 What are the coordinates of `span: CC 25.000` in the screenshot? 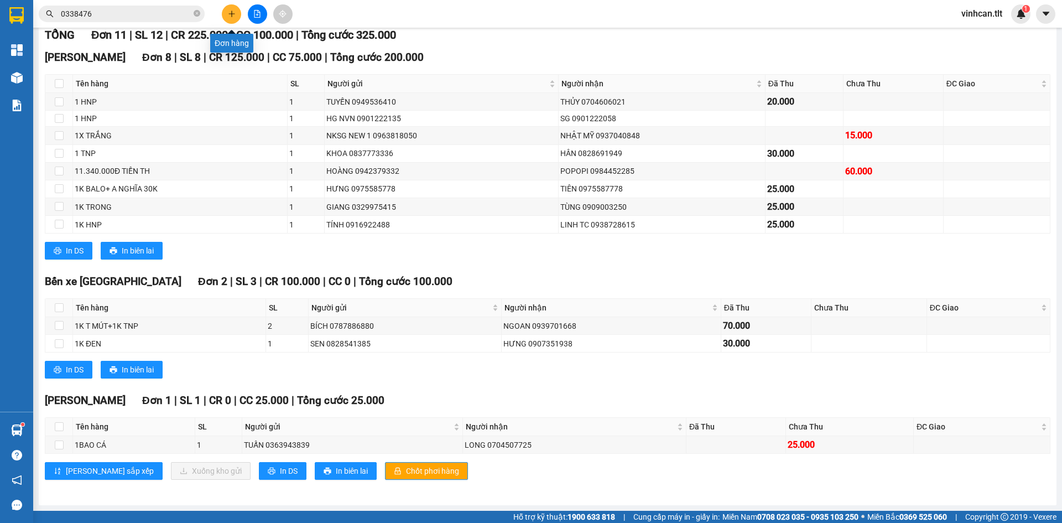 It's located at (264, 400).